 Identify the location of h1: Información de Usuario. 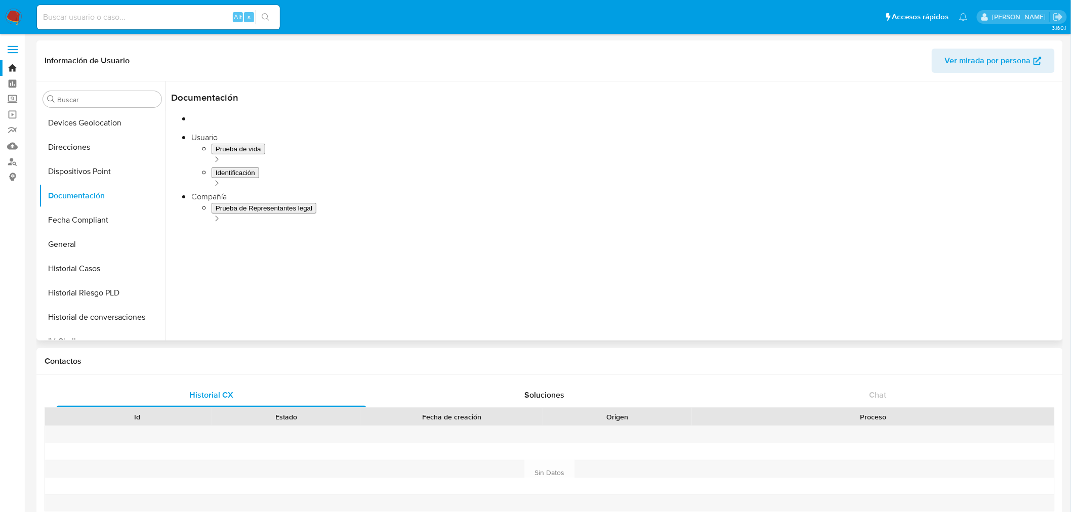
(87, 61).